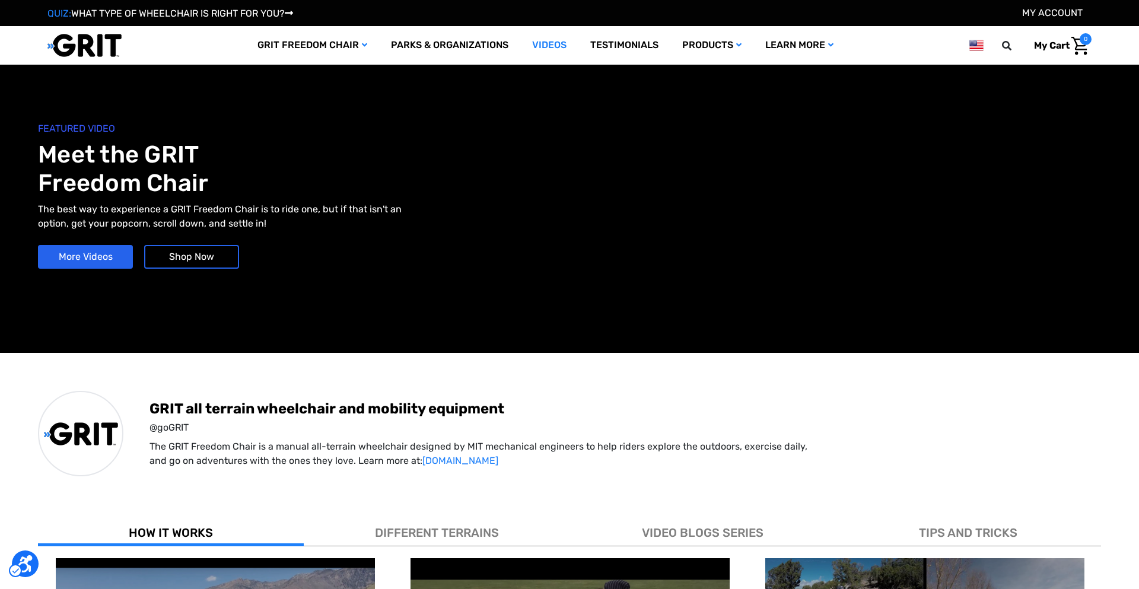 The image size is (1139, 589). Describe the element at coordinates (626, 409) in the screenshot. I see `span: GRIT all terrain wheelchair and mobility equipment` at that location.